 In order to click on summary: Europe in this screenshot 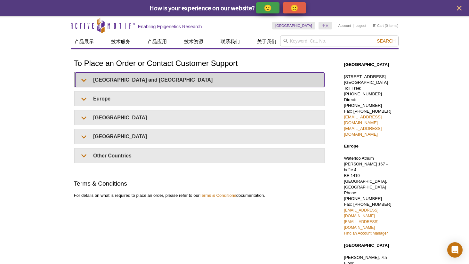, I will do `click(200, 99)`.